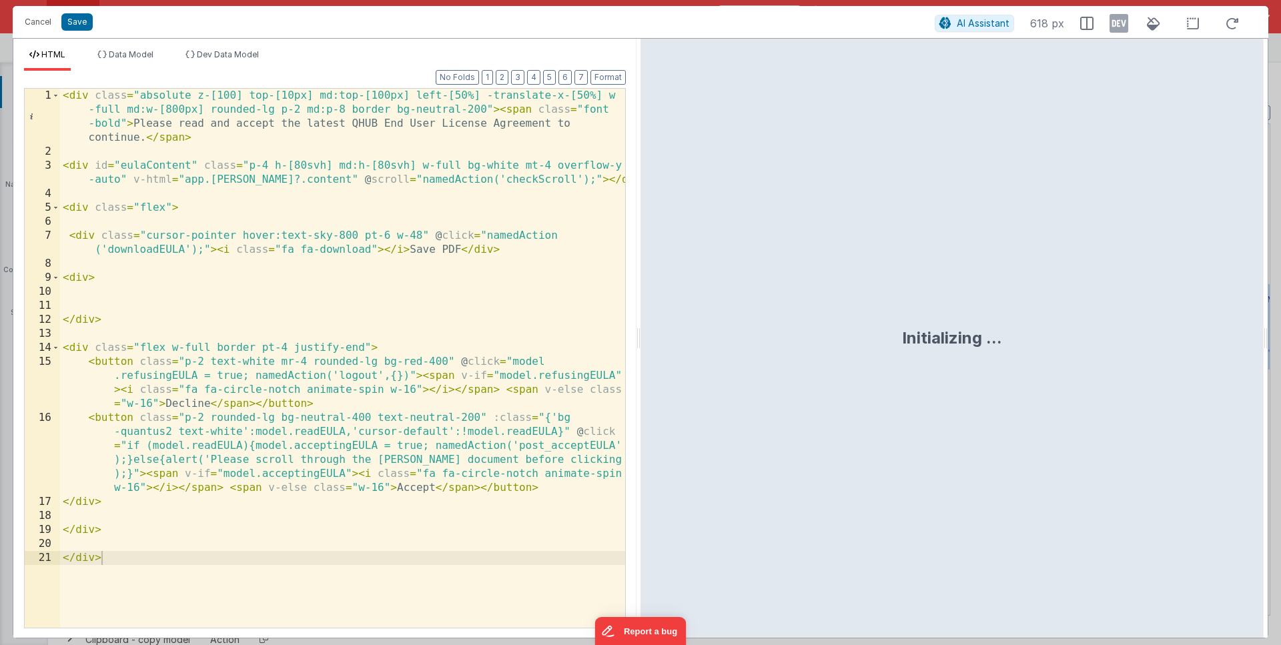 The image size is (1281, 645). Describe the element at coordinates (42, 453) in the screenshot. I see `div: 16` at that location.